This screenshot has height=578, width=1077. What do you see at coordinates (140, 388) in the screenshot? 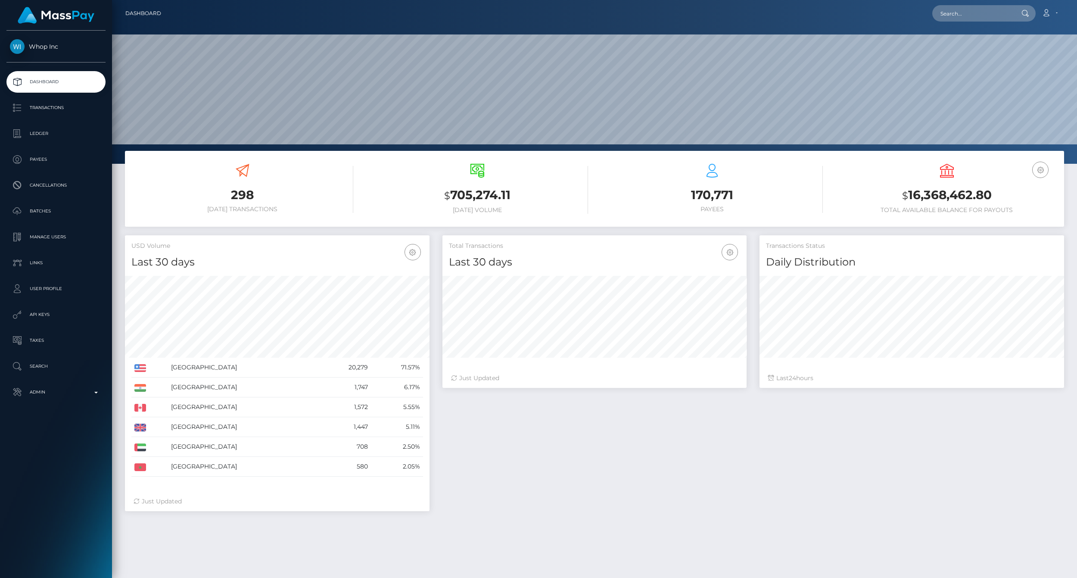
I see `img: IN.png` at bounding box center [140, 388].